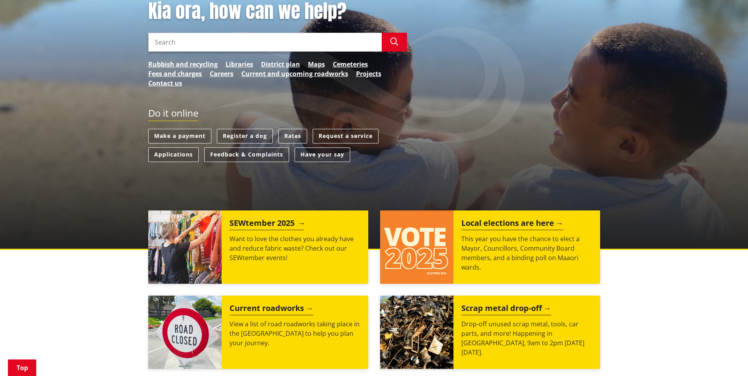 The height and width of the screenshot is (376, 748). I want to click on h2: Local elections are here, so click(512, 224).